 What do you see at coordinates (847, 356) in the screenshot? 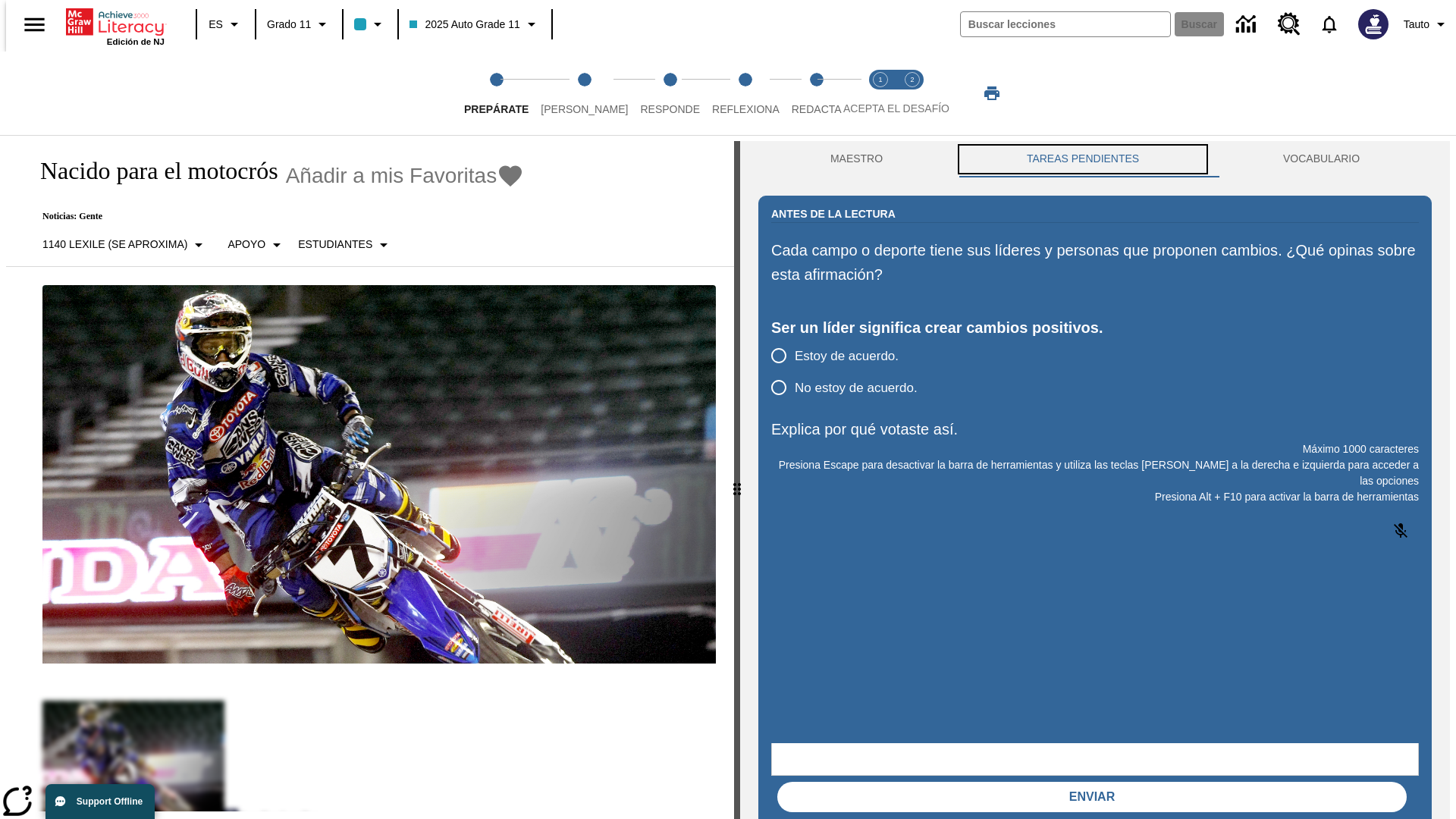
I see `span: Estoy de acuerdo.` at bounding box center [847, 356].